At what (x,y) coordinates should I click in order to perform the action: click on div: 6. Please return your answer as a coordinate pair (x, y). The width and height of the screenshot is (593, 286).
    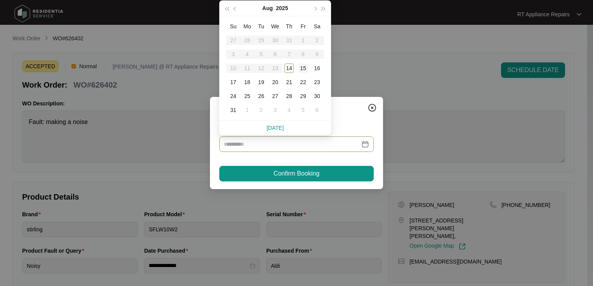
    Looking at the image, I should click on (317, 110).